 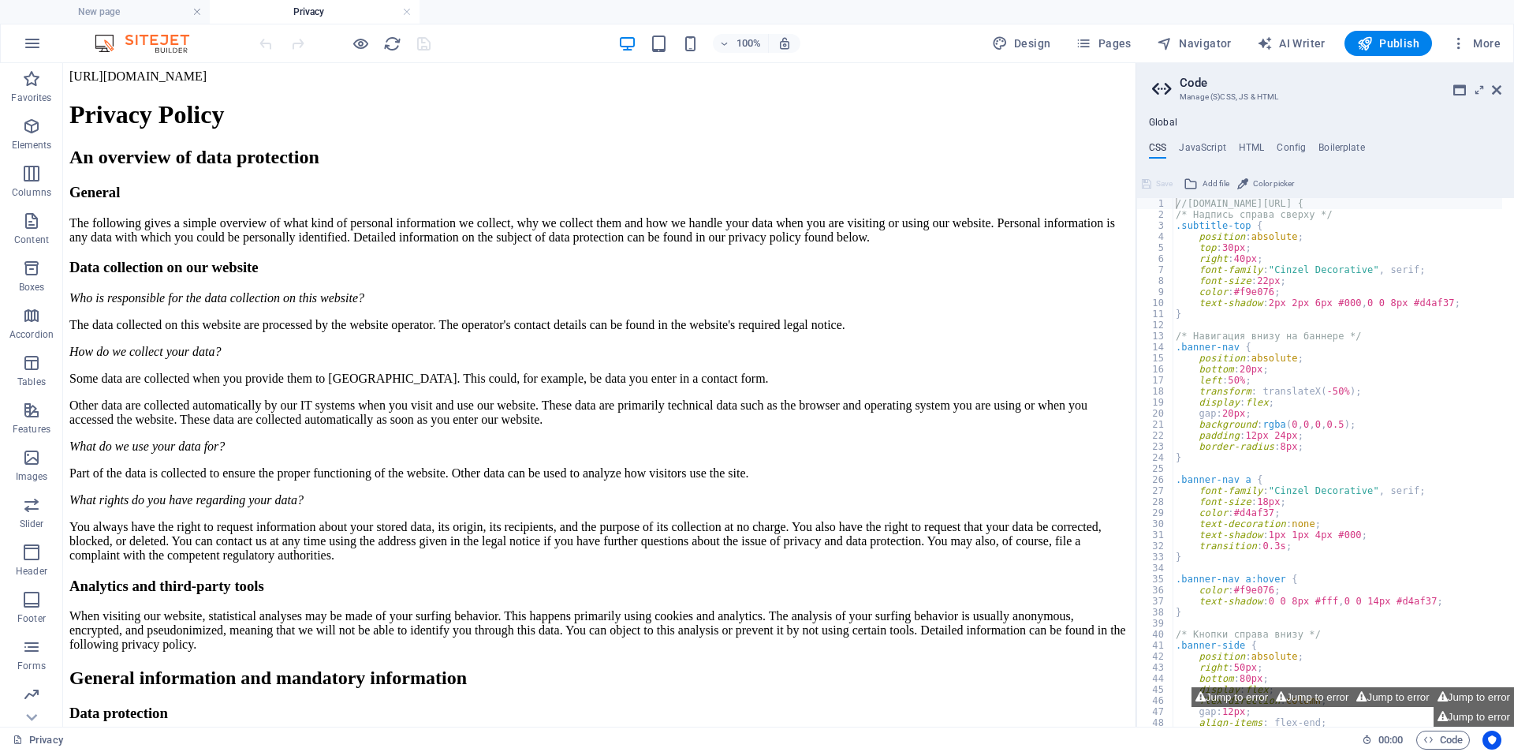 What do you see at coordinates (1156, 314) in the screenshot?
I see `div: 11` at bounding box center [1156, 314].